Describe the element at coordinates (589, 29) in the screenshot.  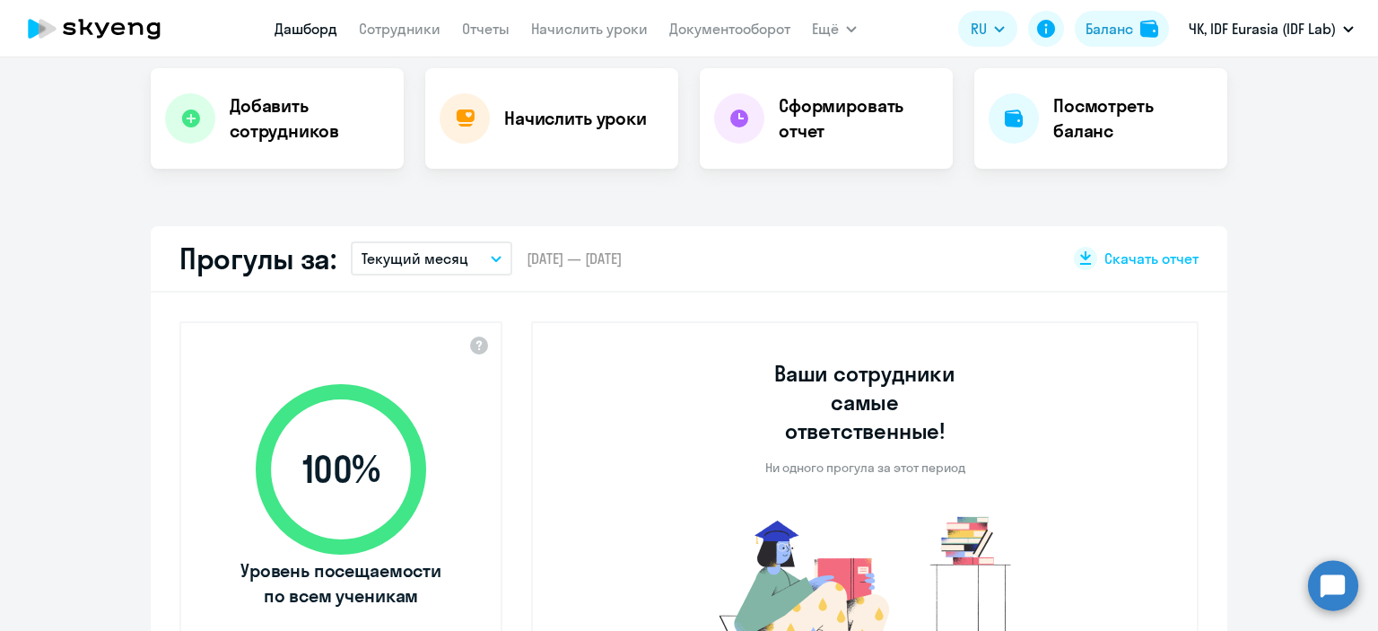
I see `a: Начислить уроки` at that location.